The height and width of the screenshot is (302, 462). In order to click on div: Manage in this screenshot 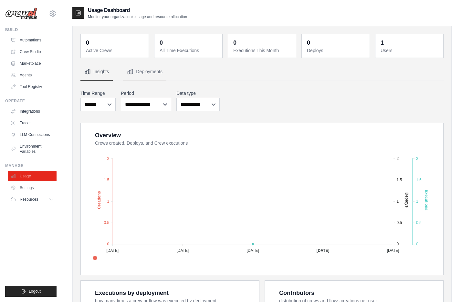, I will do `click(31, 165)`.